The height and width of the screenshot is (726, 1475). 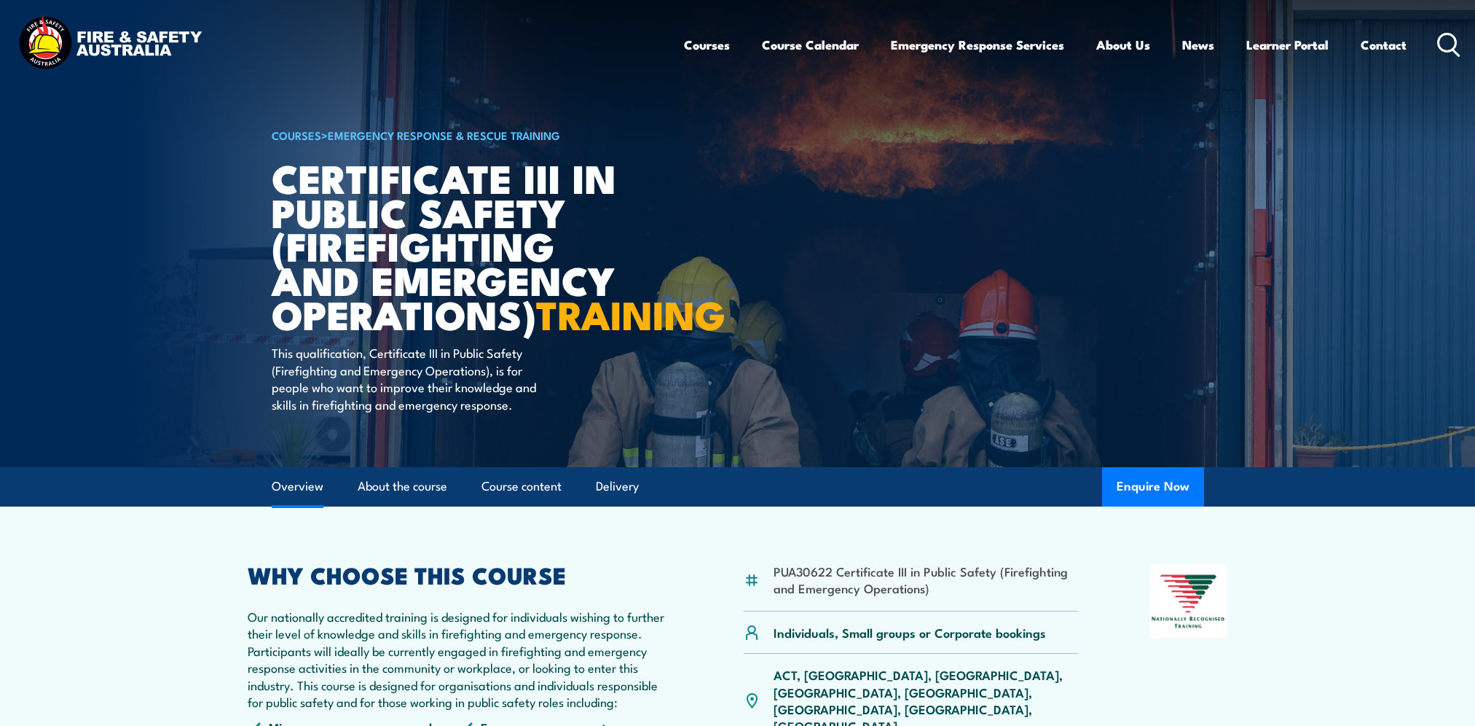 What do you see at coordinates (1189, 601) in the screenshot?
I see `img: Nationally Recognised Training logo.` at bounding box center [1189, 601].